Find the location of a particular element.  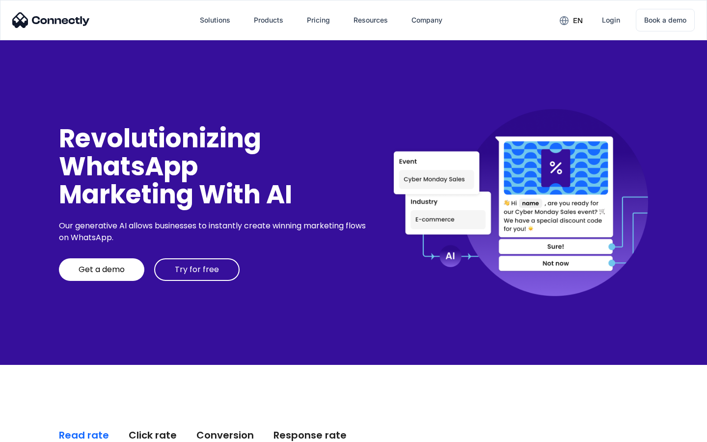

a: Login is located at coordinates (611, 20).